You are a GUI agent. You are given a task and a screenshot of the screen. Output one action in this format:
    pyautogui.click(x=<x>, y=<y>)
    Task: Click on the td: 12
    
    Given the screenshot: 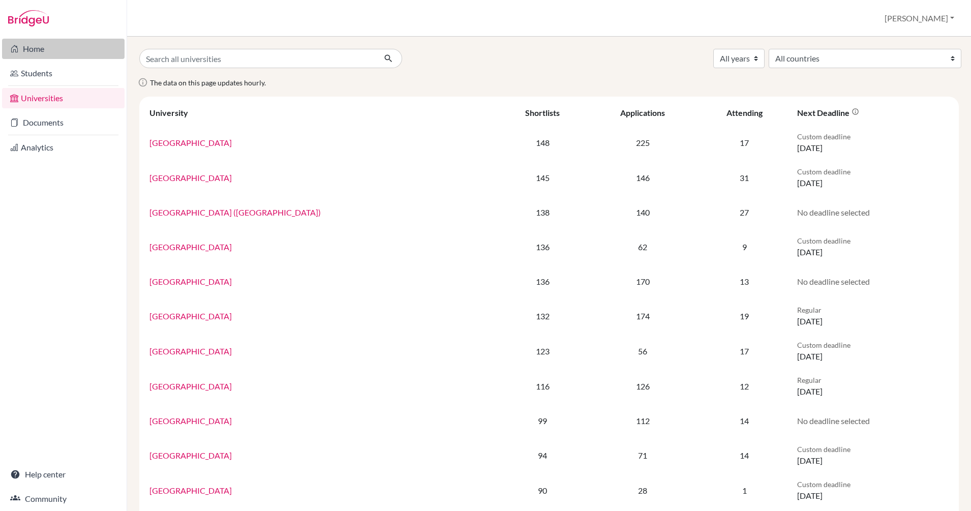 What is the action you would take?
    pyautogui.click(x=744, y=386)
    